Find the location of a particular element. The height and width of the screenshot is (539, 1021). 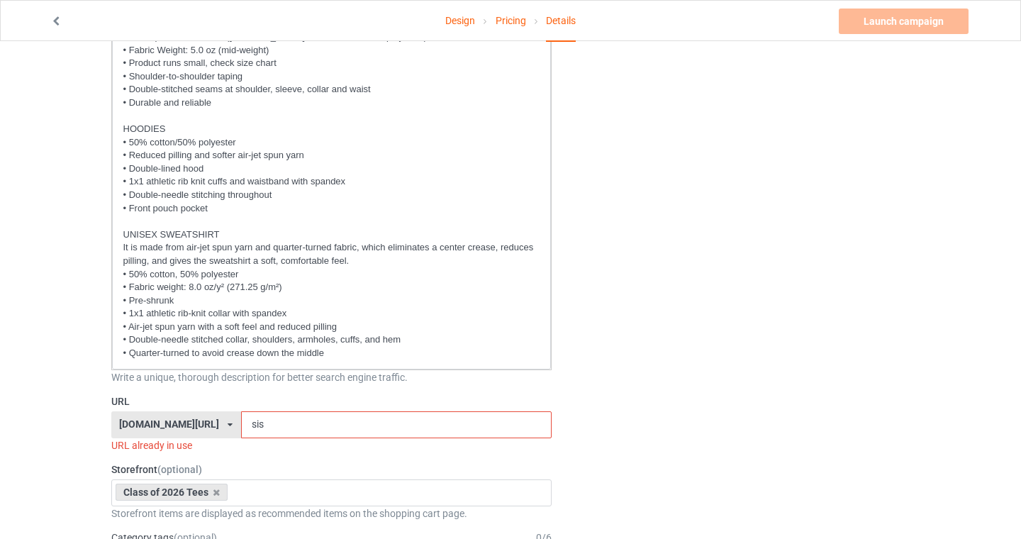

p: • Double-needle stitching throughout is located at coordinates (332, 195).